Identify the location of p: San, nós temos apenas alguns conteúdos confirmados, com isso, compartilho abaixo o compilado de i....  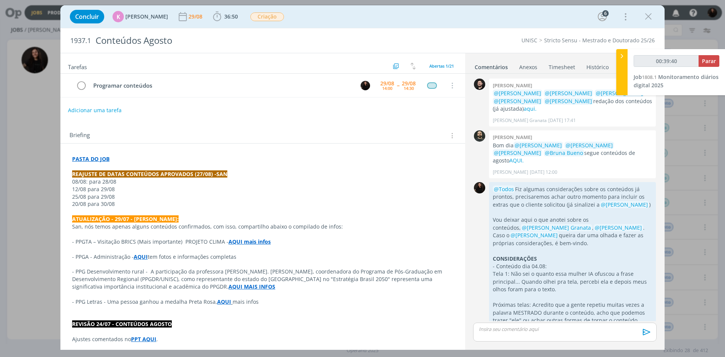
(263, 226).